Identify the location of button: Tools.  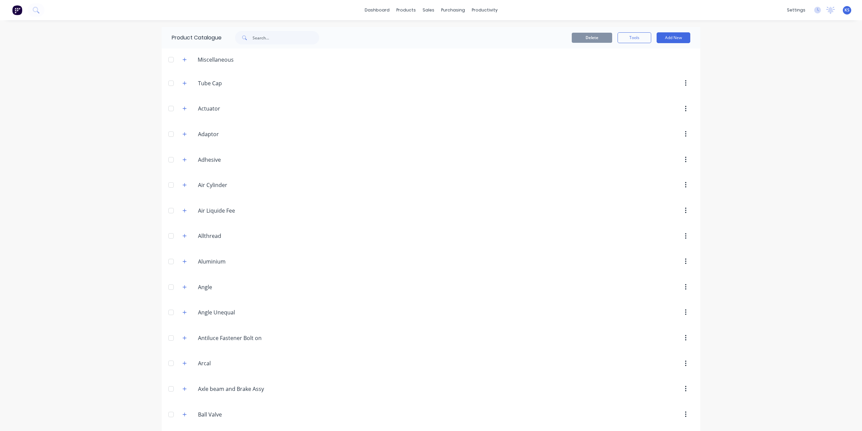
(634, 38).